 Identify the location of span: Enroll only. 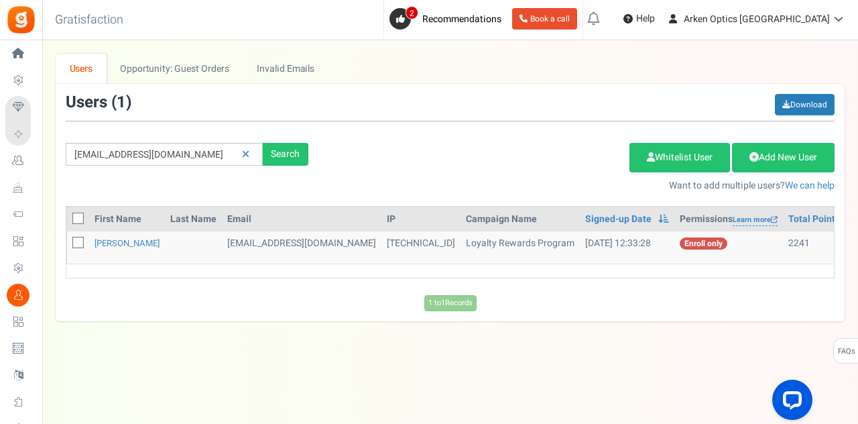
(703, 243).